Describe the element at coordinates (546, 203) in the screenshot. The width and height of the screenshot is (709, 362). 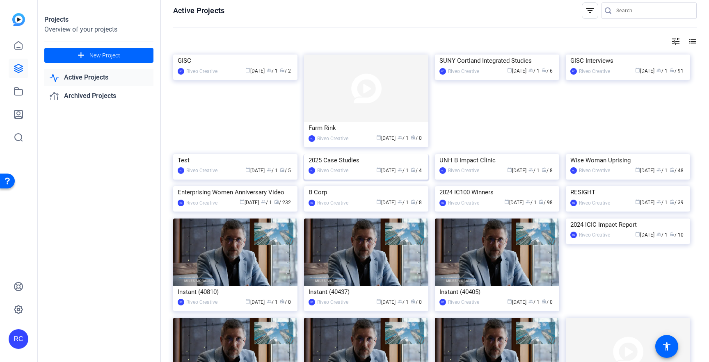
I see `span: / 98` at that location.